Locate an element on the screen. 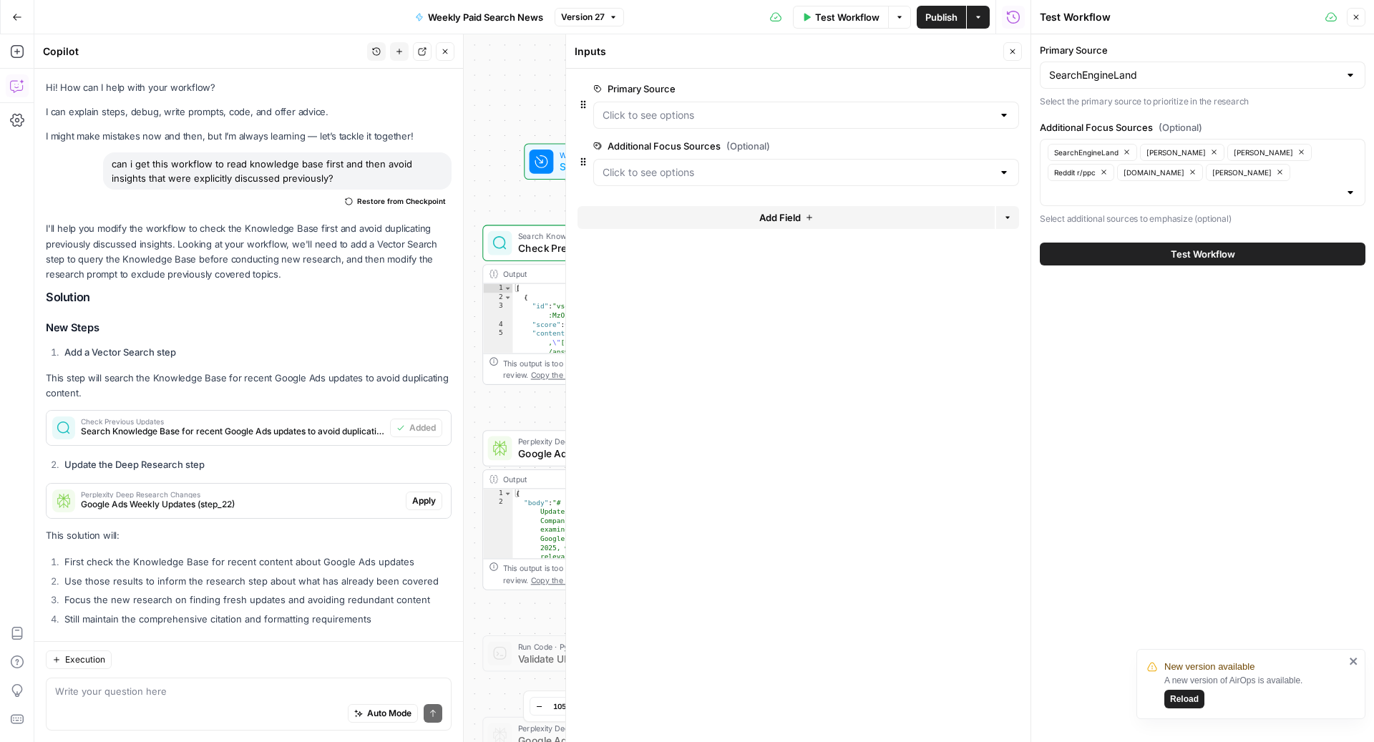 The width and height of the screenshot is (1374, 742). span: Google Ads Weekly Updates (step_22) is located at coordinates (240, 504).